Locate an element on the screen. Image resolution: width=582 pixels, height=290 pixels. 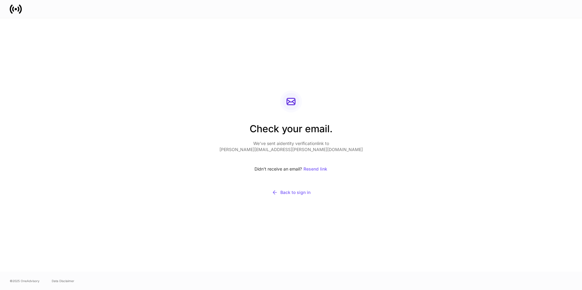
h2: Check your email. is located at coordinates (291, 132).